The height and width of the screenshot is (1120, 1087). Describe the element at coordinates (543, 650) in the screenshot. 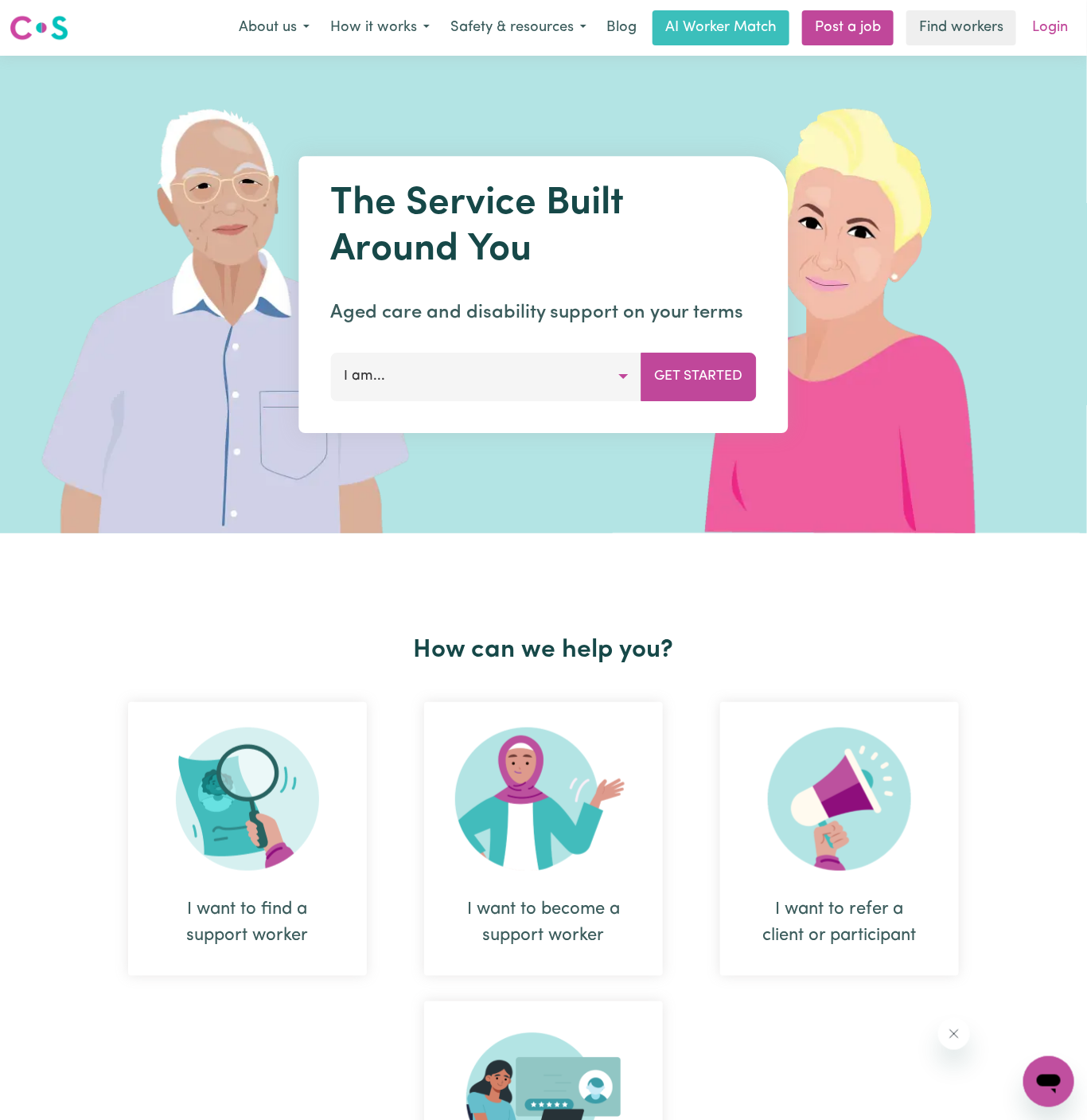

I see `h2: How can we help you?` at that location.